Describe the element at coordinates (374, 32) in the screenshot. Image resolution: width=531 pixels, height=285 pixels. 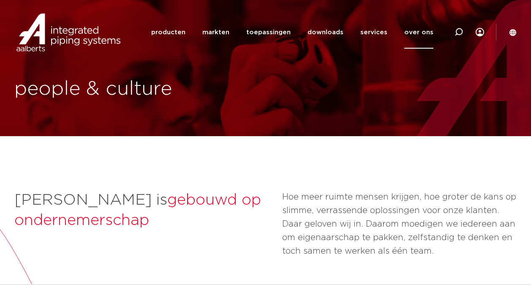
I see `a: services` at that location.